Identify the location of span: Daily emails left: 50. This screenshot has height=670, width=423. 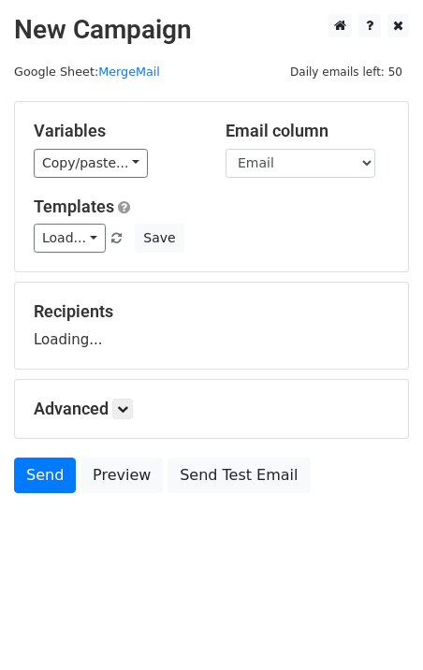
(346, 72).